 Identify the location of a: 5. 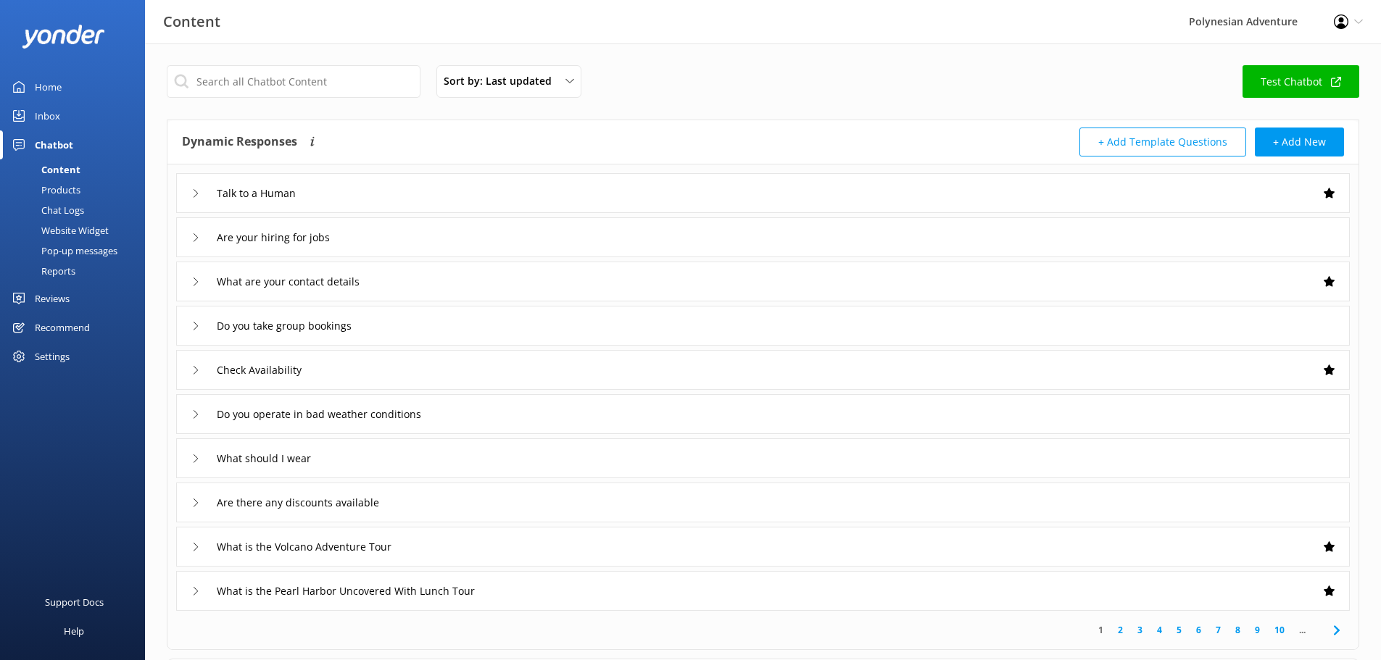
(1178, 630).